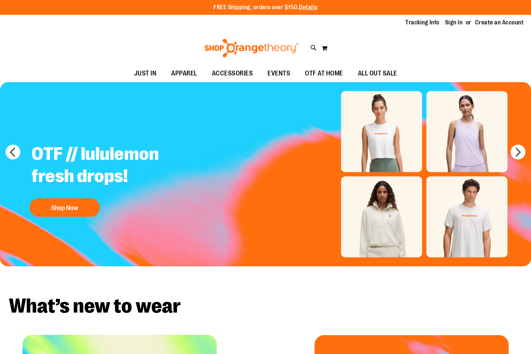 This screenshot has height=354, width=531. What do you see at coordinates (118, 166) in the screenshot?
I see `h2: OTF // lululemon fresh drops!` at bounding box center [118, 166].